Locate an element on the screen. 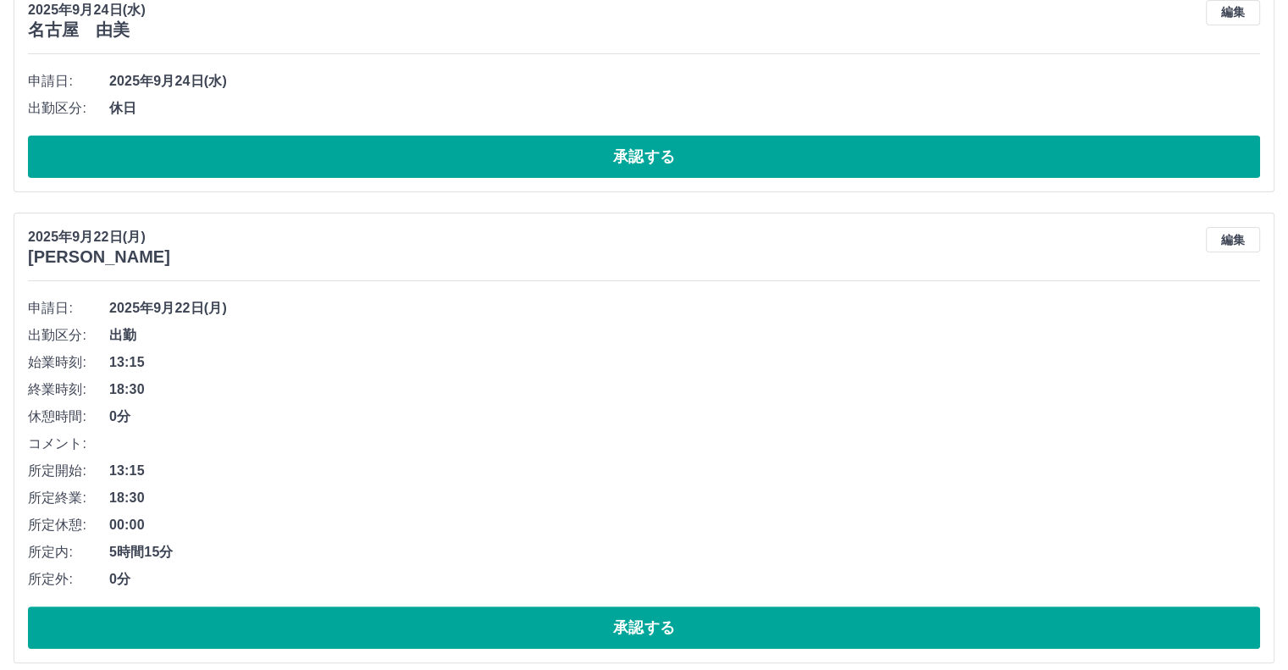 This screenshot has width=1288, height=670. span: 終業時刻: is located at coordinates (69, 390).